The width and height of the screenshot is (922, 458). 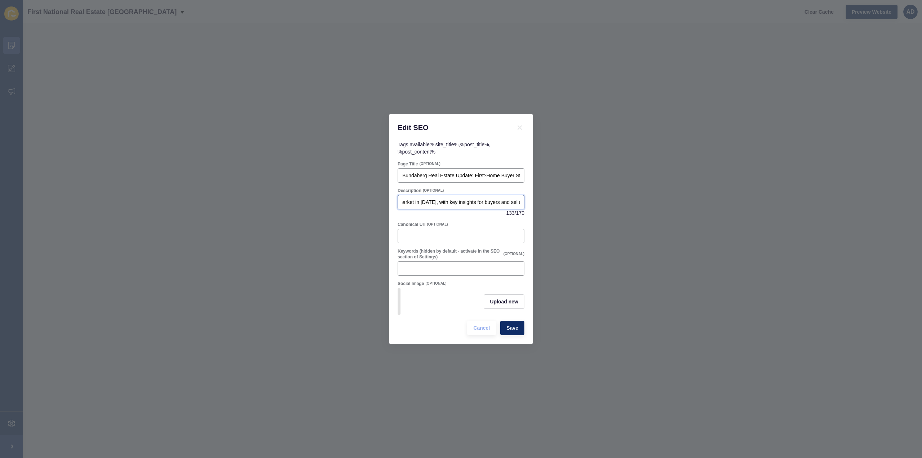 I want to click on code: %post_title%, so click(x=474, y=144).